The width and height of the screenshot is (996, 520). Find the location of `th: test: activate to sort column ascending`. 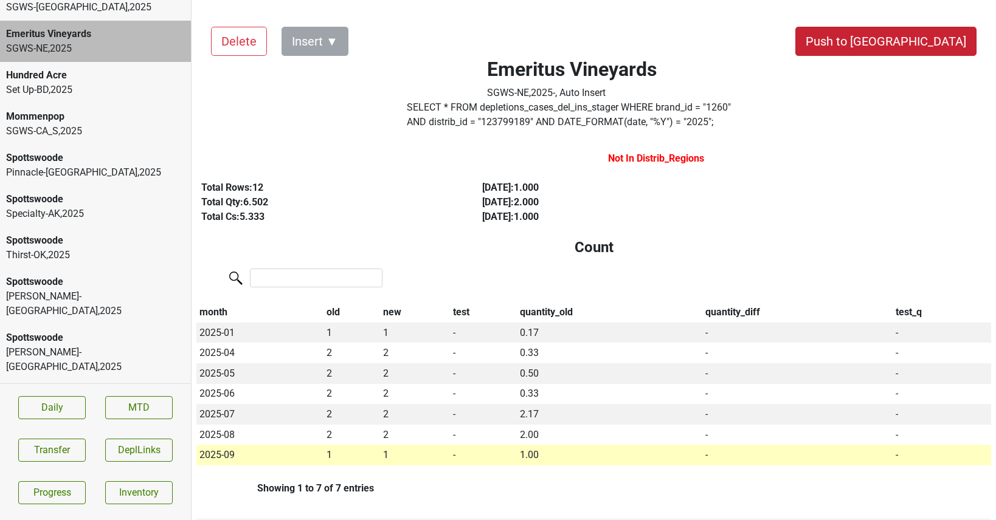

th: test: activate to sort column ascending is located at coordinates (483, 312).